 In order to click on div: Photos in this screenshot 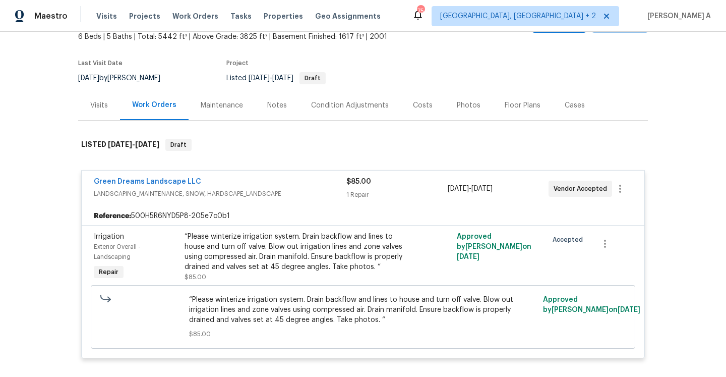, I will do `click(469, 105)`.